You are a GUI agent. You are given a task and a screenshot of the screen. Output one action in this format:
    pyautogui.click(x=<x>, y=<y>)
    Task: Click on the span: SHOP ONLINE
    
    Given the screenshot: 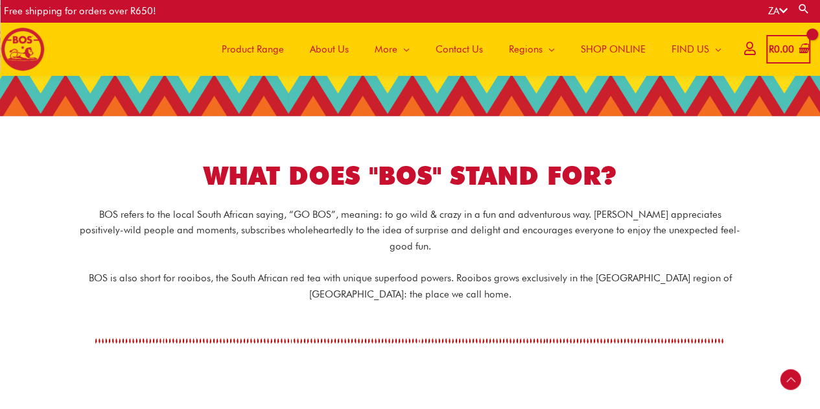 What is the action you would take?
    pyautogui.click(x=614, y=49)
    